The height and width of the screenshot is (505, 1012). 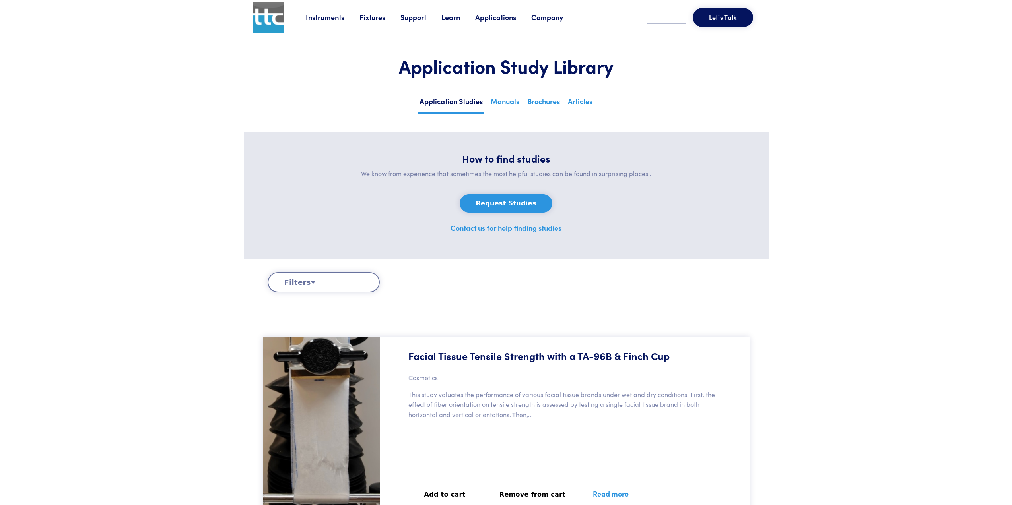 I want to click on img: ttc_logo_1x1_v1.0.png, so click(x=269, y=17).